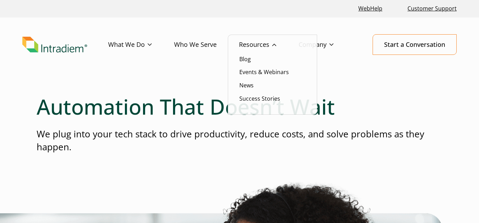 This screenshot has width=479, height=223. I want to click on img: Intradiem, so click(55, 45).